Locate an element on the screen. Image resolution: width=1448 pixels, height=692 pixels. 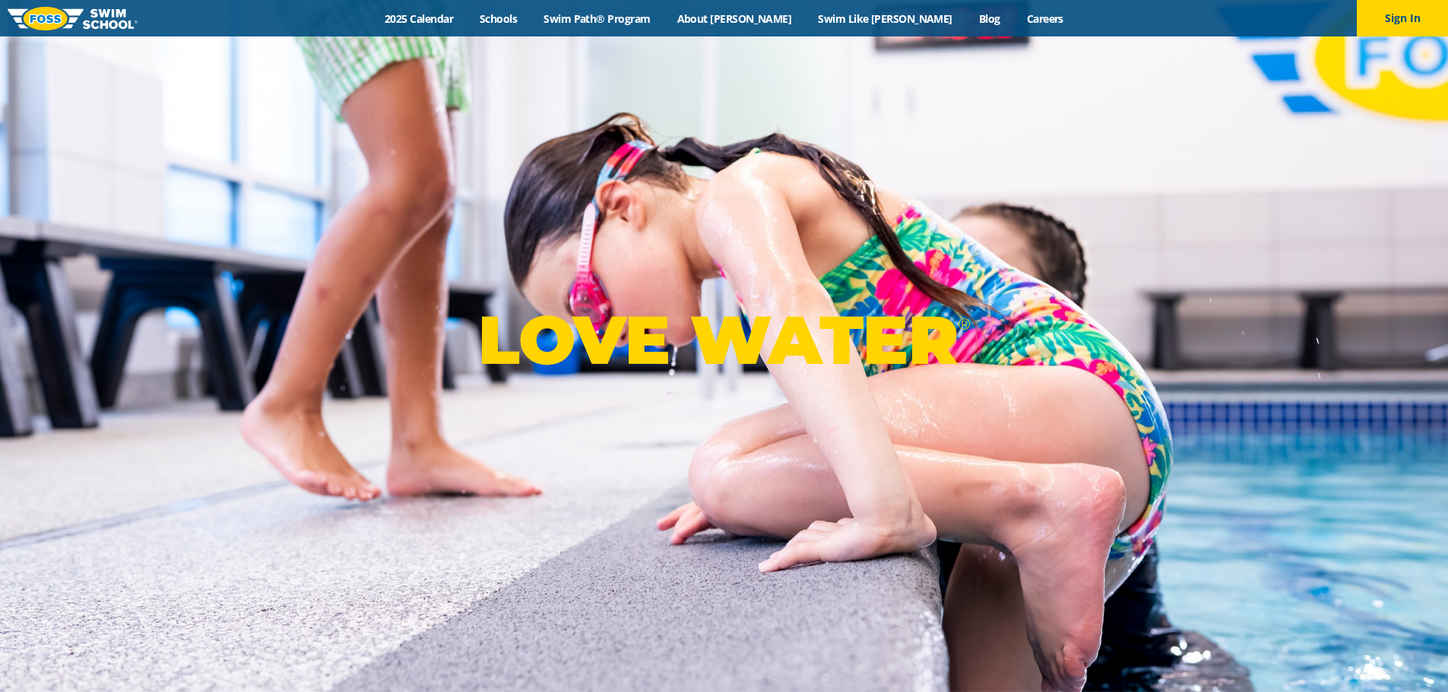
a: Schools is located at coordinates (499, 18).